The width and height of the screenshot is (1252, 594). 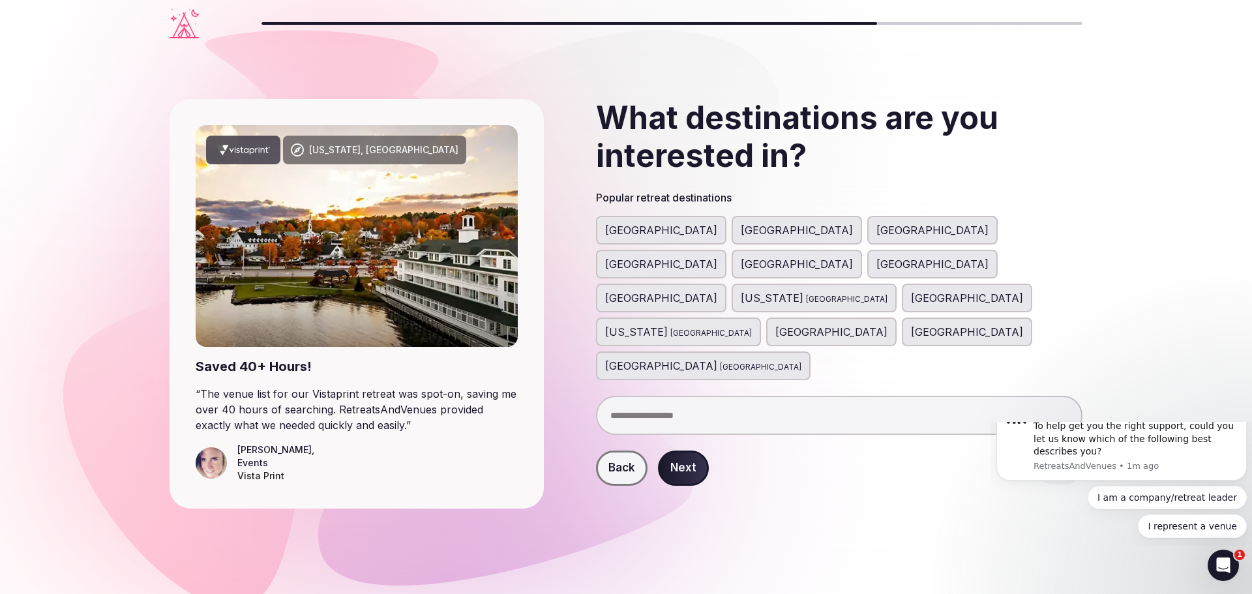 I want to click on div: Quick reply options, so click(x=130, y=90).